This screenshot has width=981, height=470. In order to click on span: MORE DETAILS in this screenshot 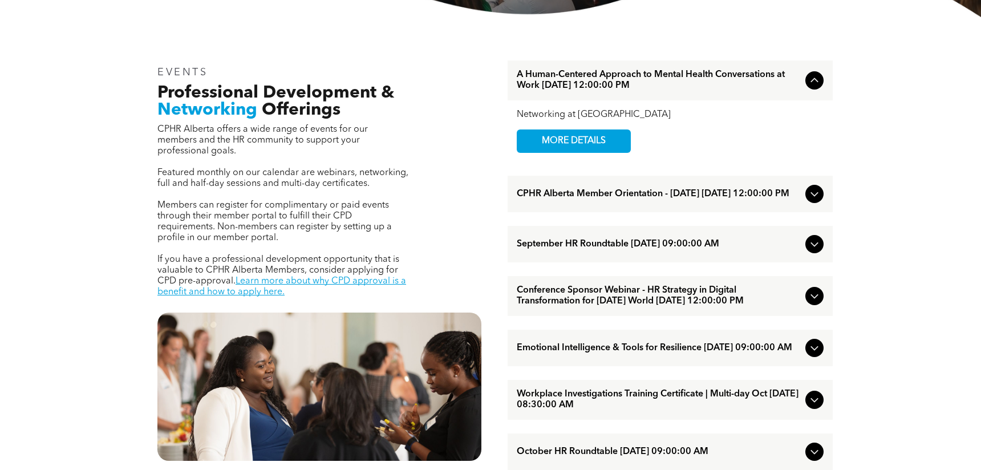, I will do `click(574, 141)`.